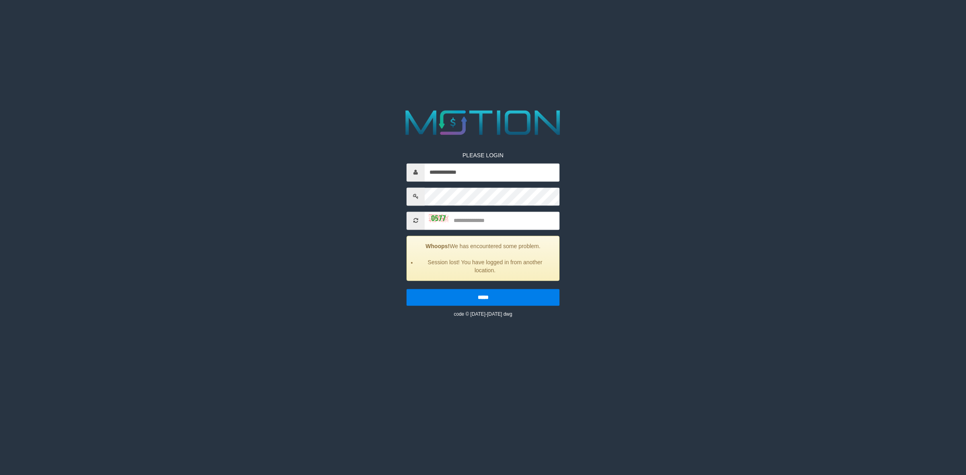 This screenshot has width=966, height=475. I want to click on img: MOTION_logo.png, so click(483, 122).